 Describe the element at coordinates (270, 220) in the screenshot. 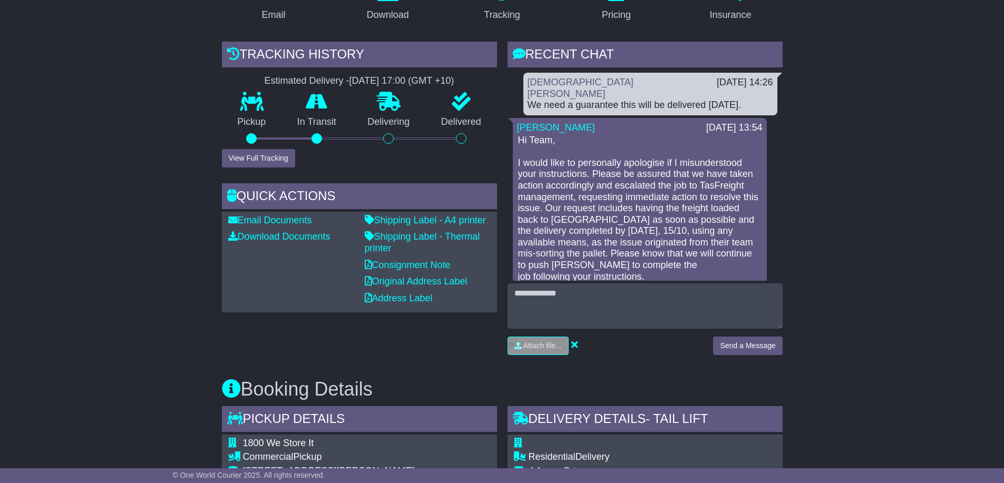

I see `a: Email Documents` at that location.